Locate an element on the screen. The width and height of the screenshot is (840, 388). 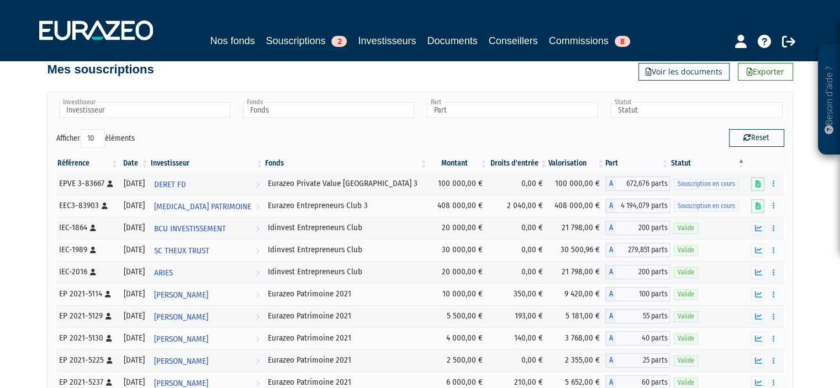
a: BCU INVESTISSEMENT is located at coordinates (207, 228).